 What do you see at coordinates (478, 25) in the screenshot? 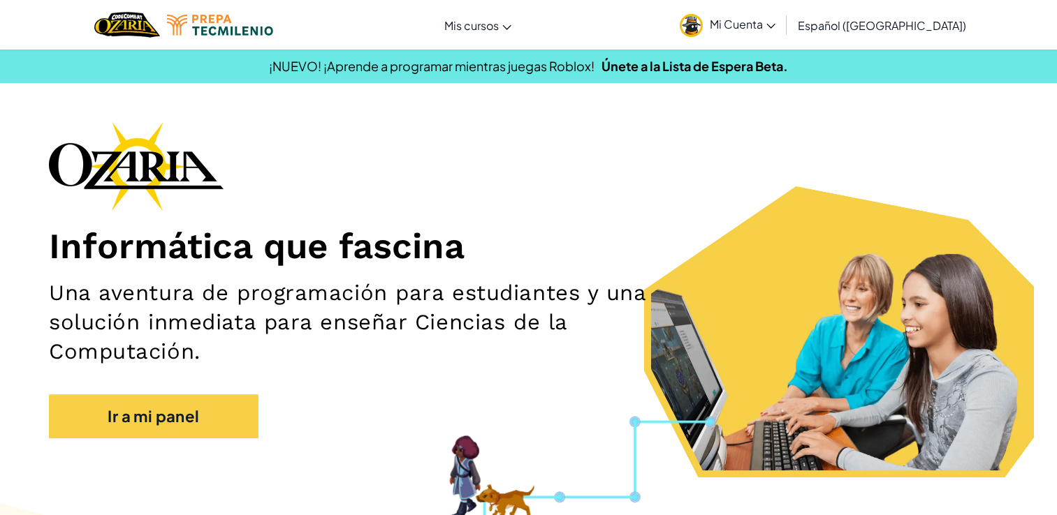
I see `a: Mis cursos` at bounding box center [478, 25].